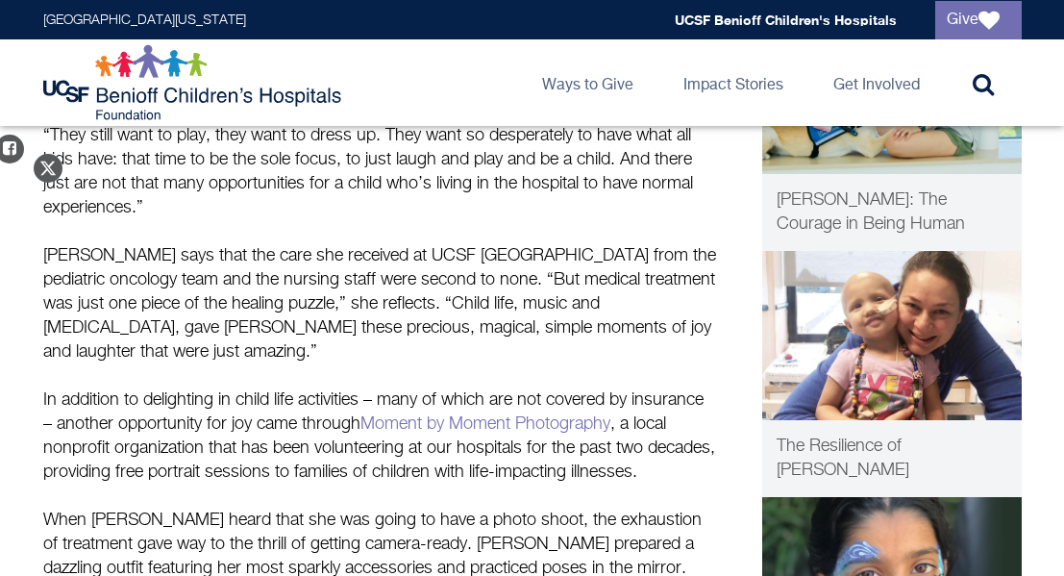  What do you see at coordinates (877, 83) in the screenshot?
I see `a: Get Involved` at bounding box center [877, 83].